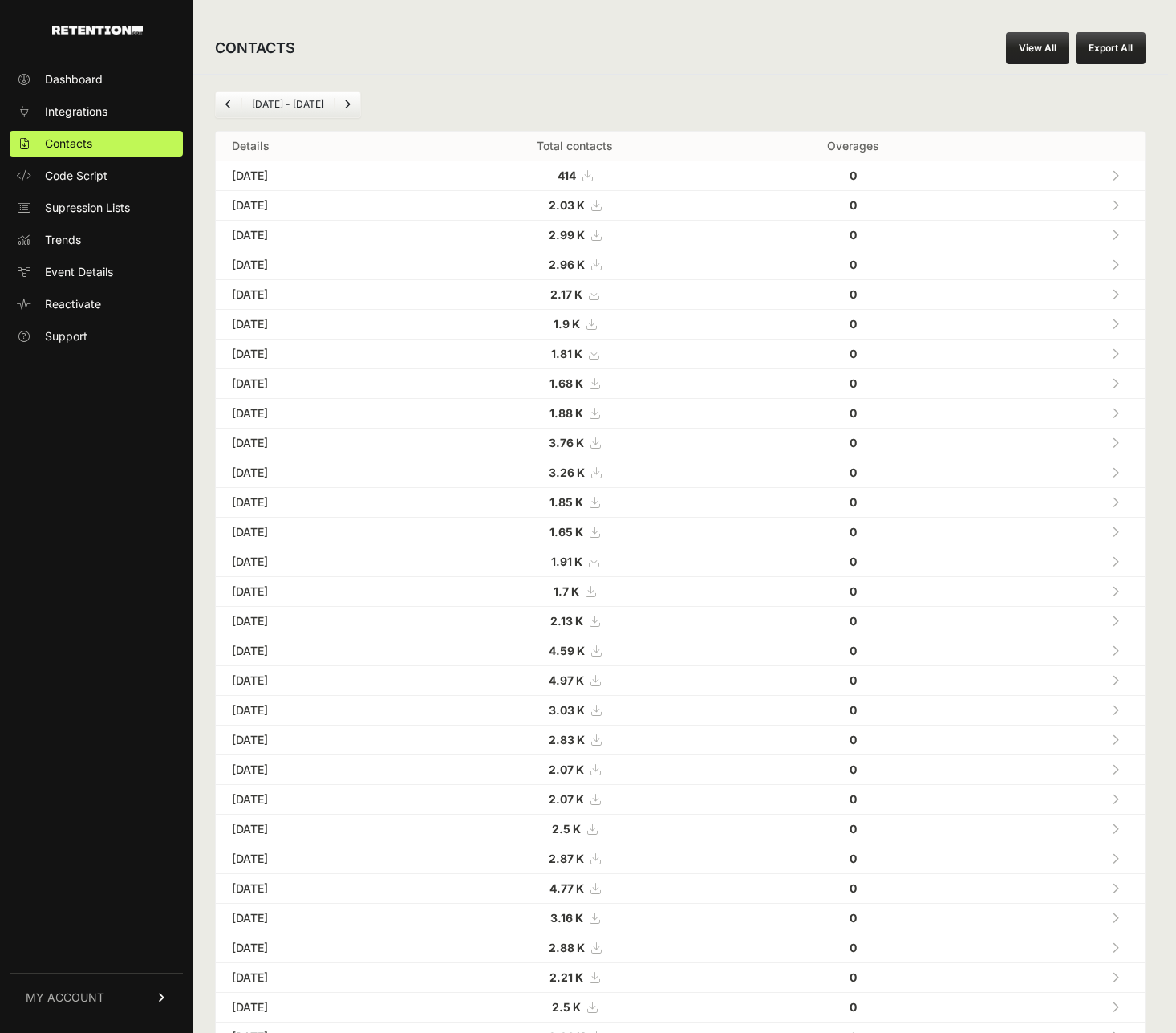  What do you see at coordinates (97, 337) in the screenshot?
I see `a: Support` at bounding box center [97, 337].